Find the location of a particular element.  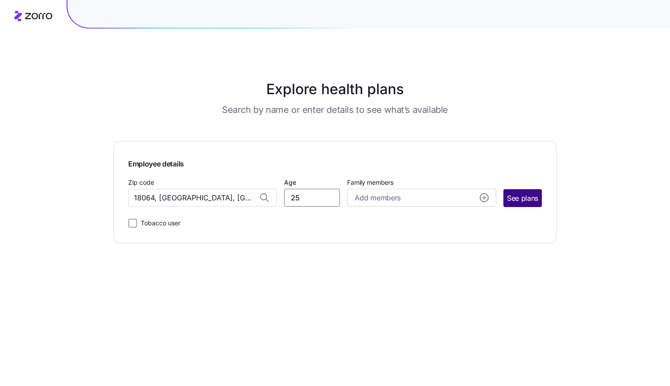

input: Zip code is located at coordinates (202, 198).